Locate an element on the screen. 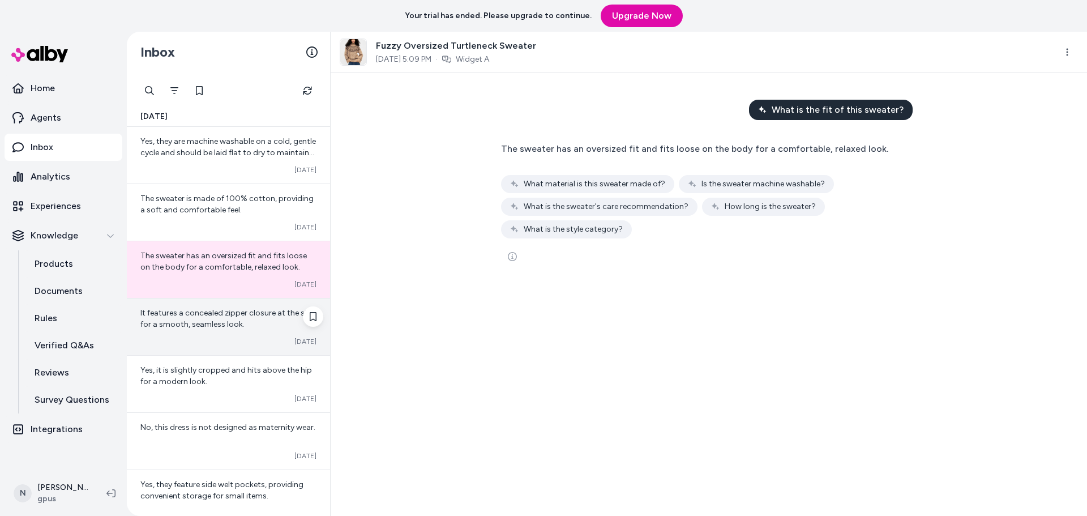 Image resolution: width=1087 pixels, height=516 pixels. img: alby Logo is located at coordinates (40, 54).